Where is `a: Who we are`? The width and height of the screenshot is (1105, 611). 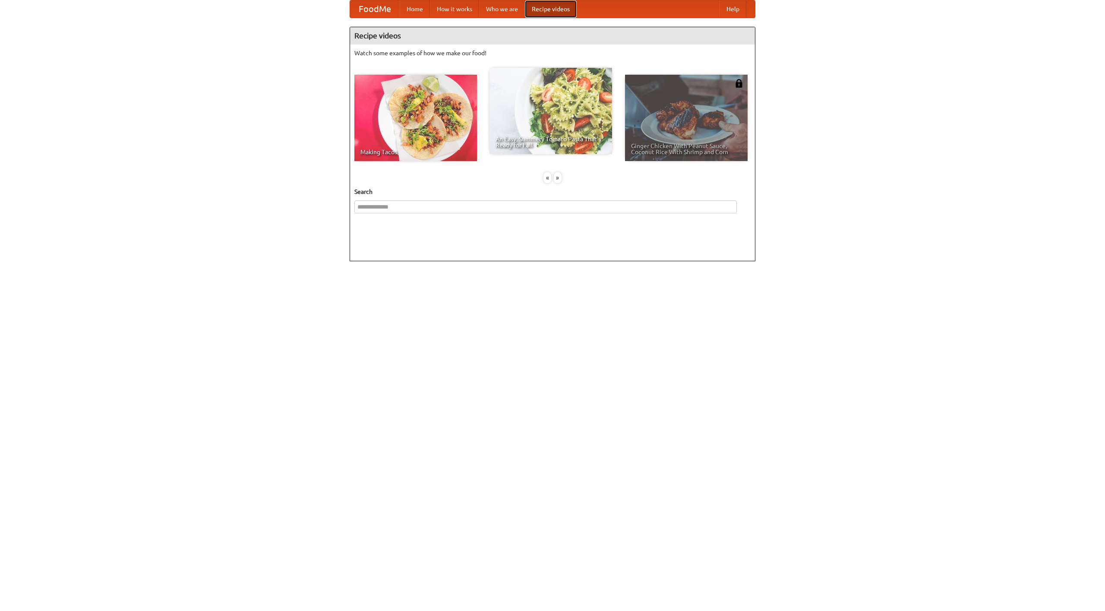
a: Who we are is located at coordinates (502, 9).